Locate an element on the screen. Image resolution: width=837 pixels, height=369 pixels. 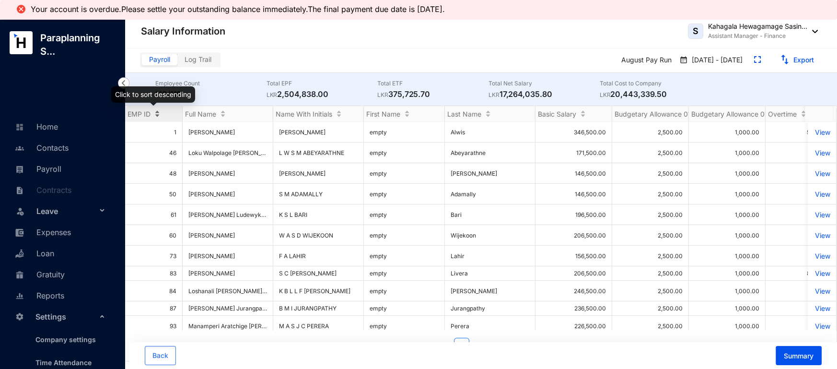
li: Next Page is located at coordinates (519, 345).